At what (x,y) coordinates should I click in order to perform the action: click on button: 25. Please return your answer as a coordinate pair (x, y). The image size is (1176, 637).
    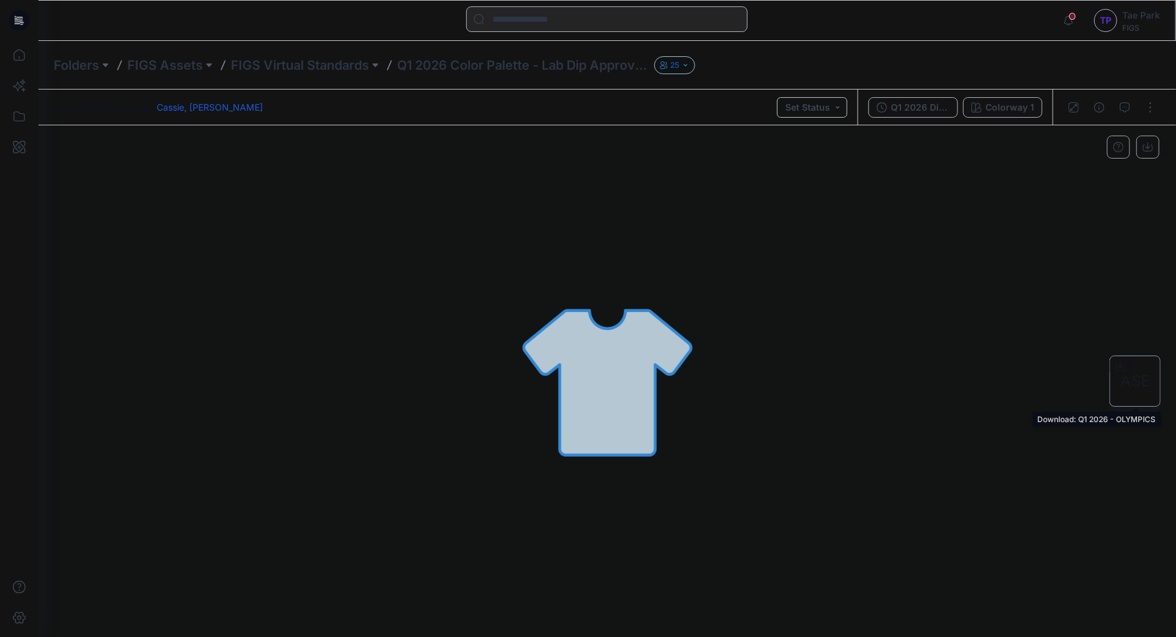
    Looking at the image, I should click on (675, 65).